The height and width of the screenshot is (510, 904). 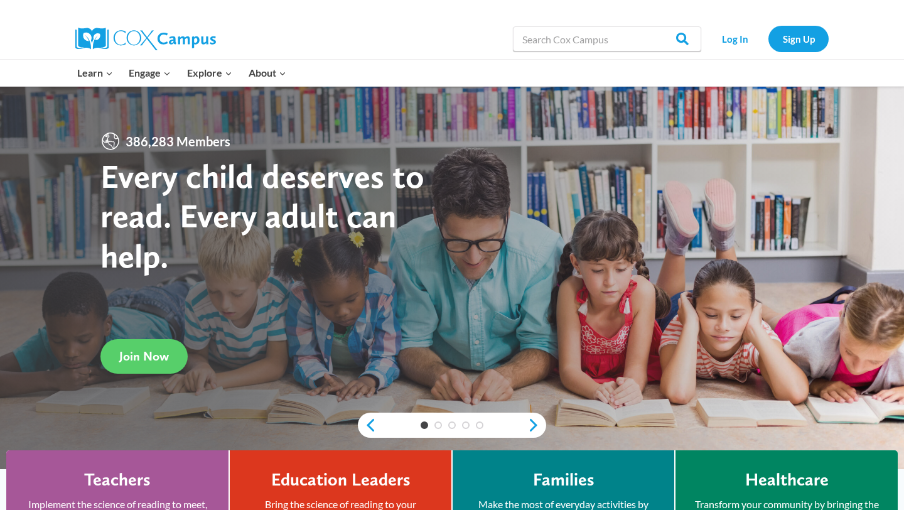 I want to click on h4: Teachers, so click(x=117, y=480).